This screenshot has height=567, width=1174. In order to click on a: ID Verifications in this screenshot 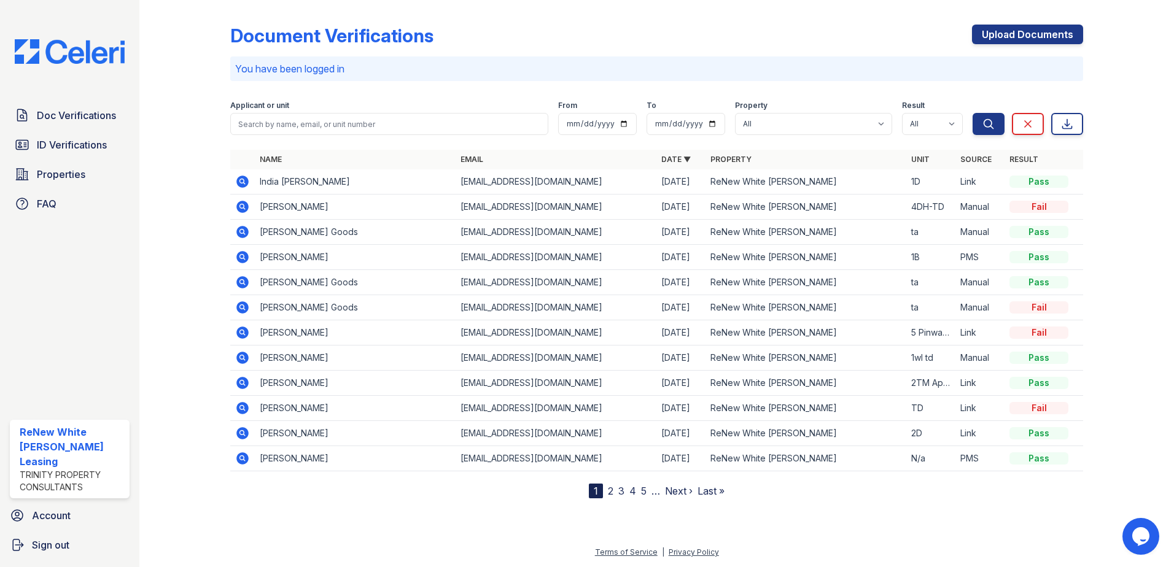, I will do `click(69, 145)`.